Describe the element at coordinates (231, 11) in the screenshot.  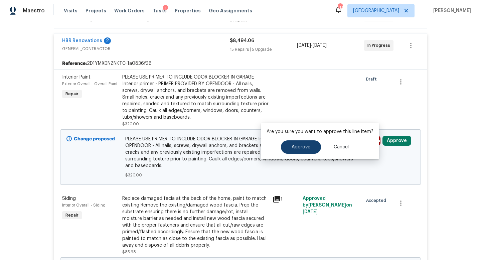
I see `span: Geo Assignments` at that location.